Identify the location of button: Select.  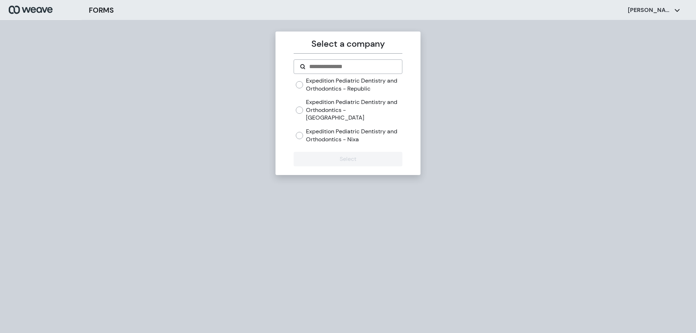
(348, 159).